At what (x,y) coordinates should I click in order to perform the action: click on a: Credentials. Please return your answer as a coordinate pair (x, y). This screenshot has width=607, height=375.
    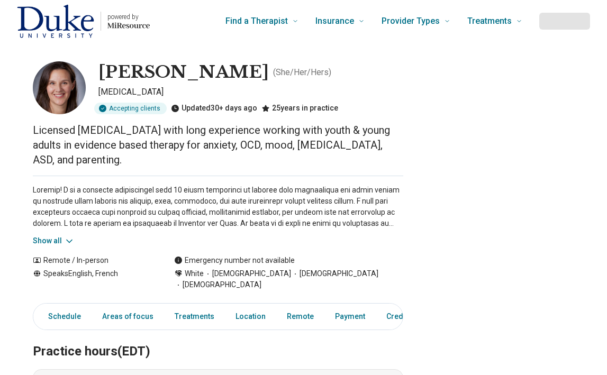
    Looking at the image, I should click on (406, 316).